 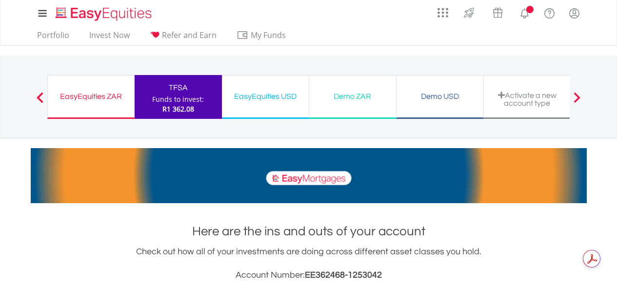 I want to click on a: Home page, so click(x=103, y=12).